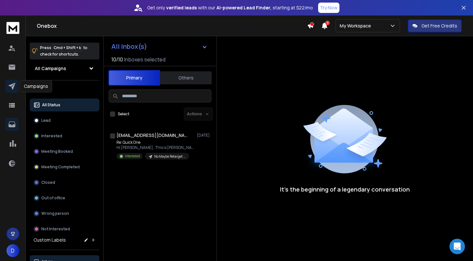 This screenshot has width=473, height=261. What do you see at coordinates (57, 151) in the screenshot?
I see `p: Meeting Booked` at bounding box center [57, 151].